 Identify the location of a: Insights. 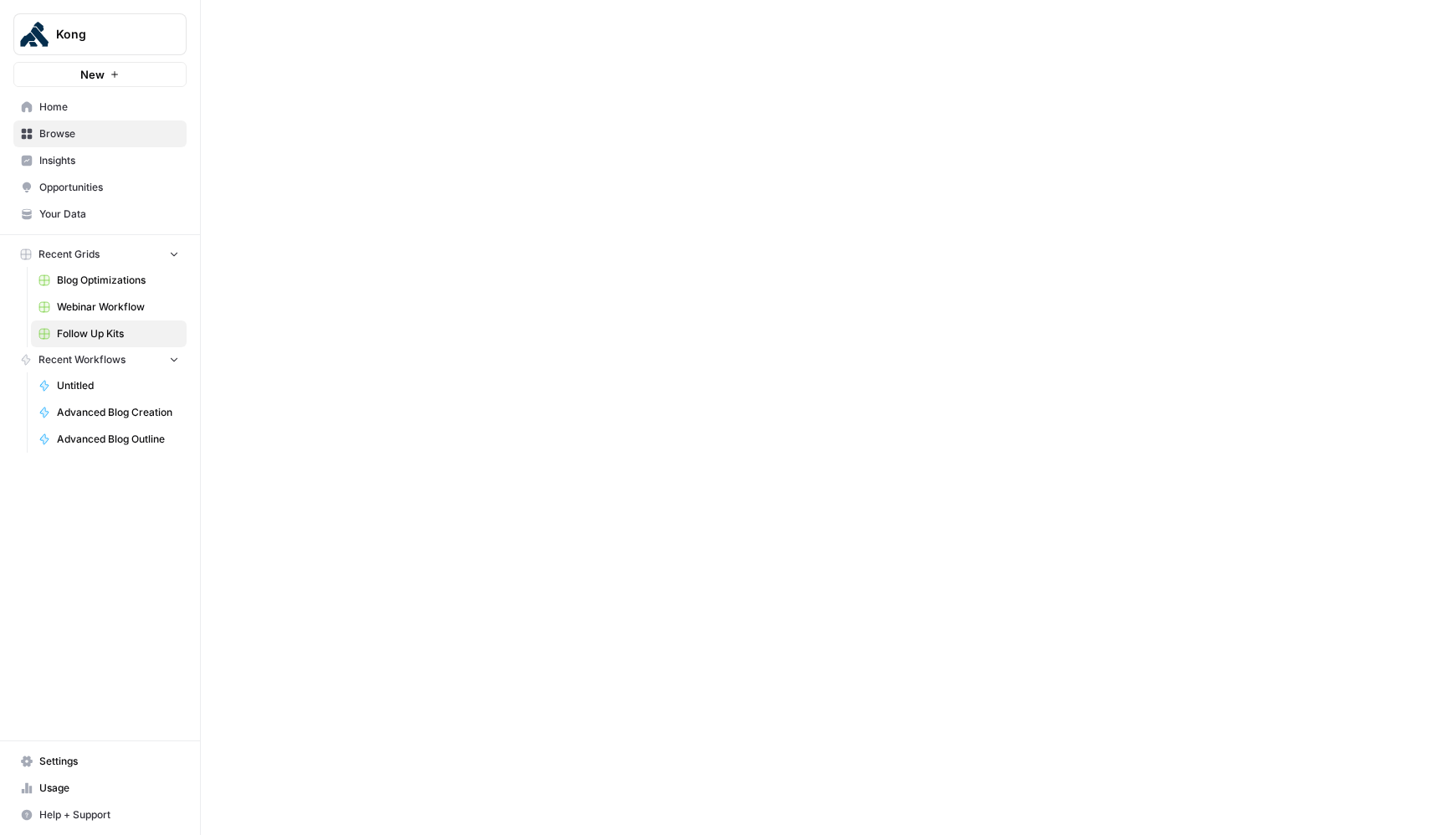
(99, 161).